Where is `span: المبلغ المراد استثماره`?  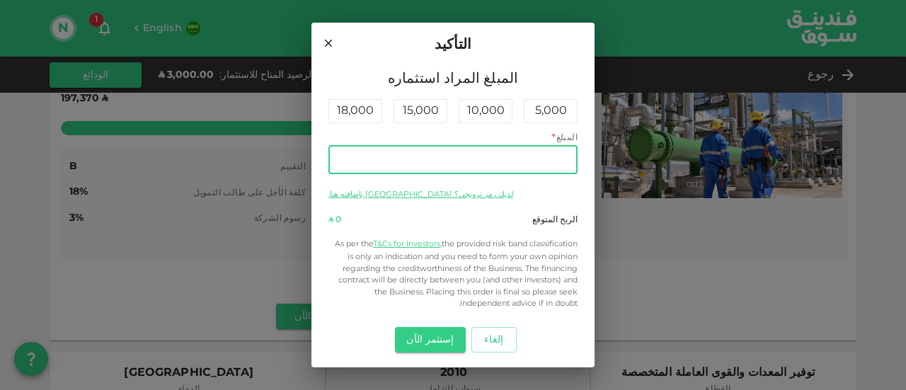 span: المبلغ المراد استثماره is located at coordinates (453, 79).